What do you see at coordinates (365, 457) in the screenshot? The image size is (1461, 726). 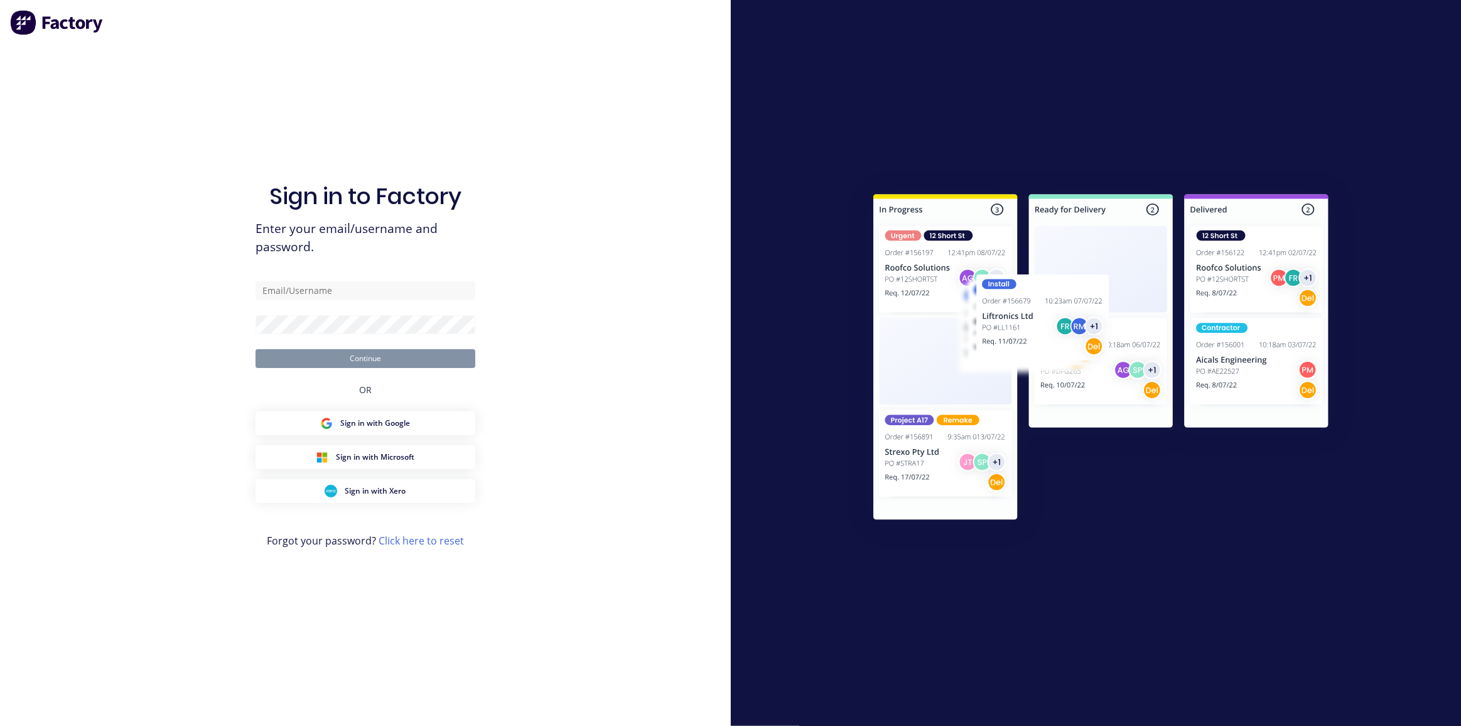 I see `button: Microsoft Sign inSign in with Microsoft` at bounding box center [365, 457].